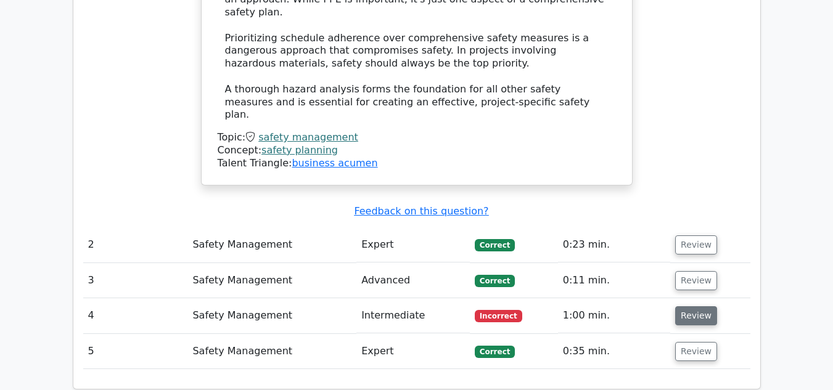 The image size is (833, 390). I want to click on td: 0:11 min., so click(614, 281).